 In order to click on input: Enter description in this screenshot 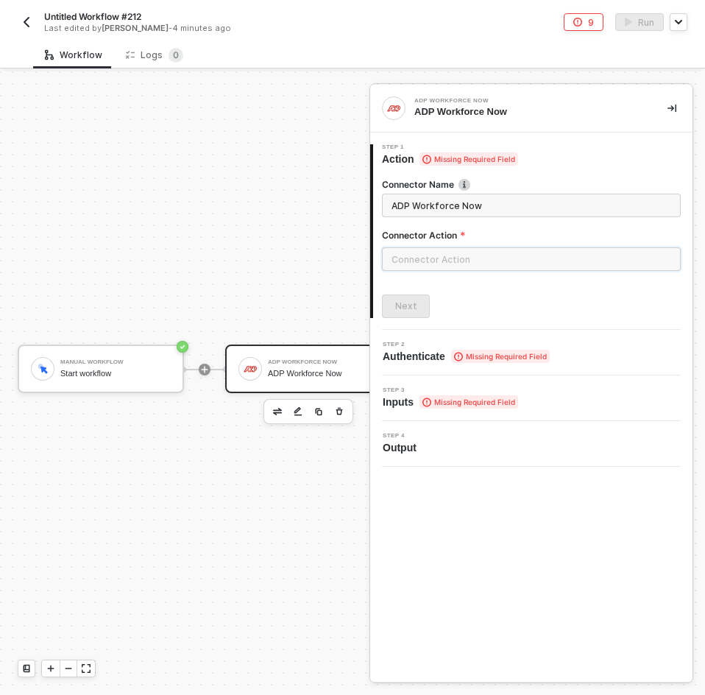, I will do `click(530, 205)`.